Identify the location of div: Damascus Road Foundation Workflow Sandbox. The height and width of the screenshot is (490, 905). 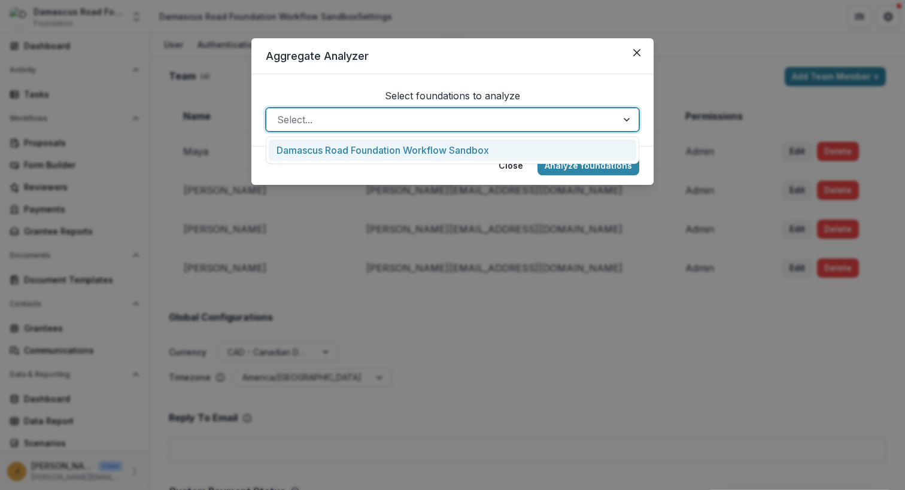
(452, 150).